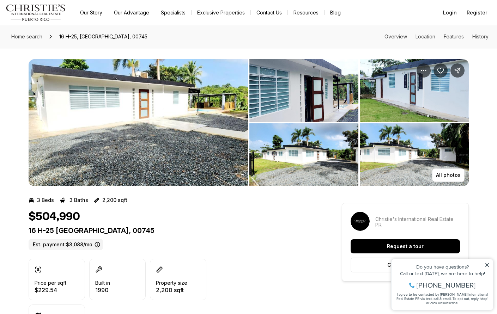 This screenshot has height=314, width=497. Describe the element at coordinates (405, 265) in the screenshot. I see `button: Contact agent` at that location.